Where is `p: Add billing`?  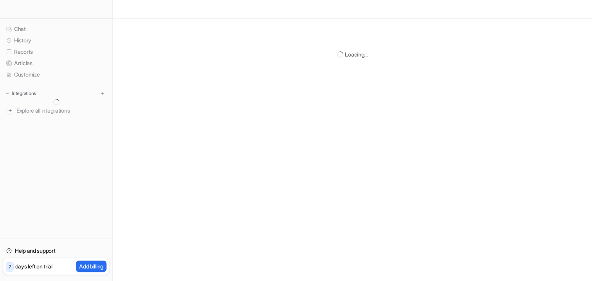 p: Add billing is located at coordinates (91, 266).